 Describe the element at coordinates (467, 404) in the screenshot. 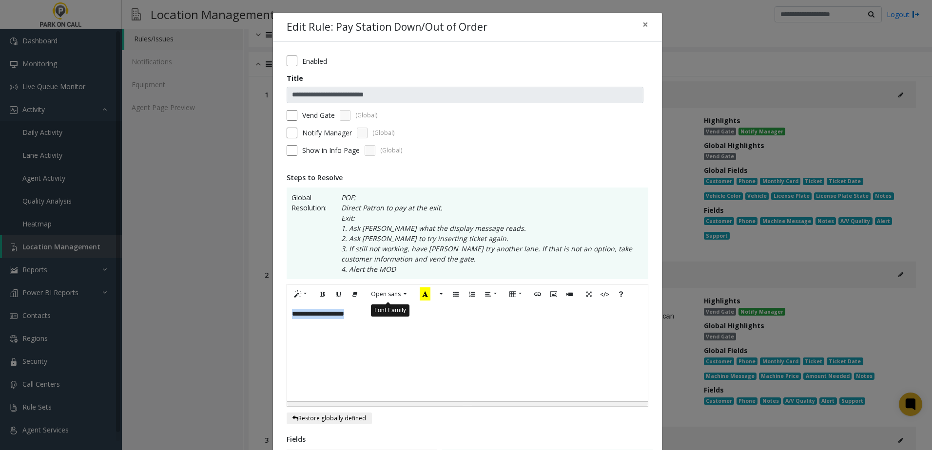

I see `div: Resize` at that location.